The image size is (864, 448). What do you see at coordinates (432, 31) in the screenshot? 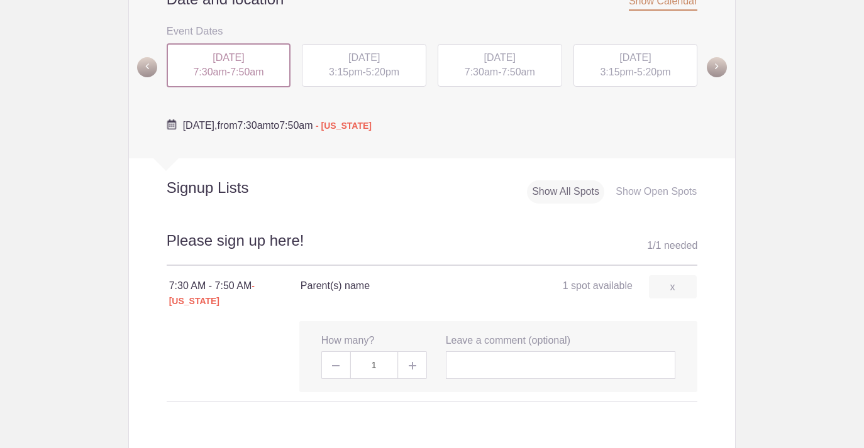
I see `h3: Event Dates` at bounding box center [432, 31].